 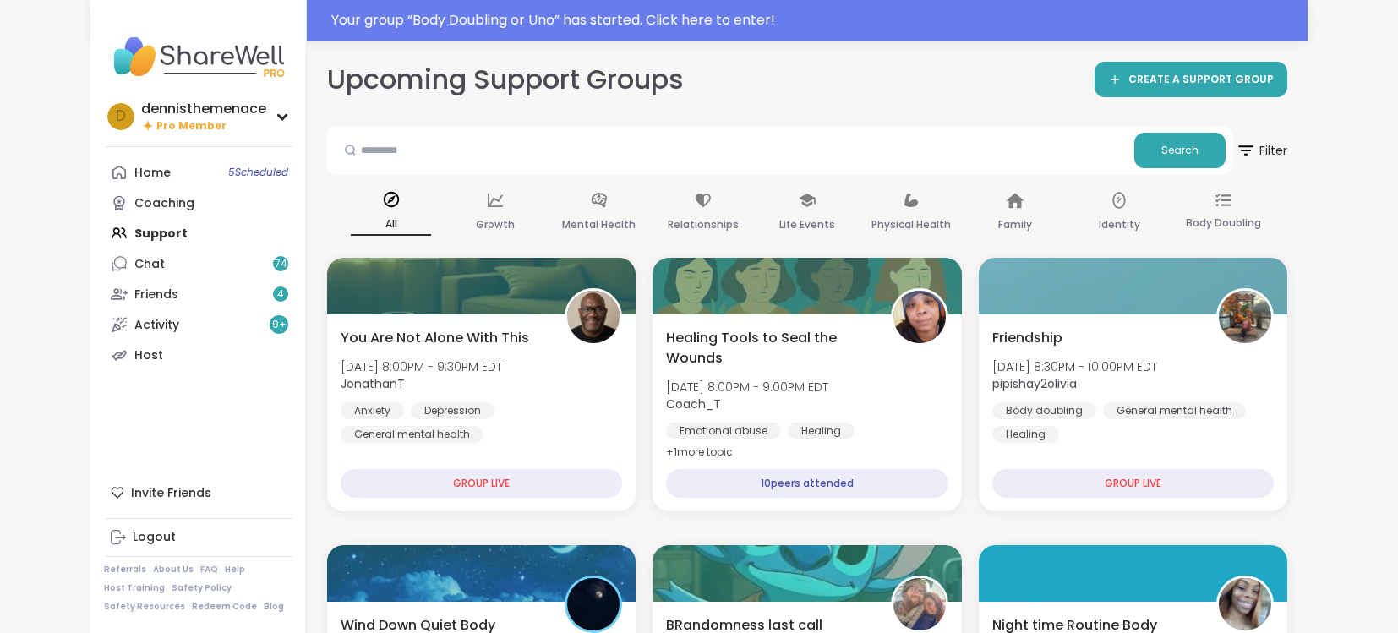 I want to click on button: Search, so click(x=1180, y=150).